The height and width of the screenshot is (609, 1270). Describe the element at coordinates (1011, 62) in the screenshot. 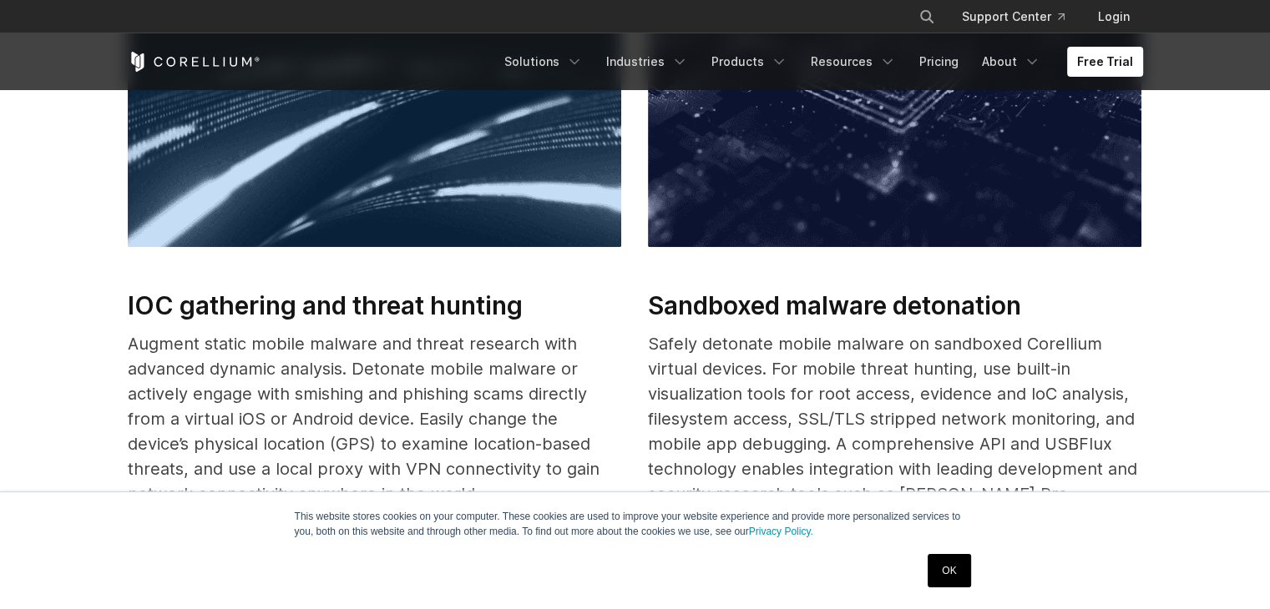

I see `a: About` at that location.